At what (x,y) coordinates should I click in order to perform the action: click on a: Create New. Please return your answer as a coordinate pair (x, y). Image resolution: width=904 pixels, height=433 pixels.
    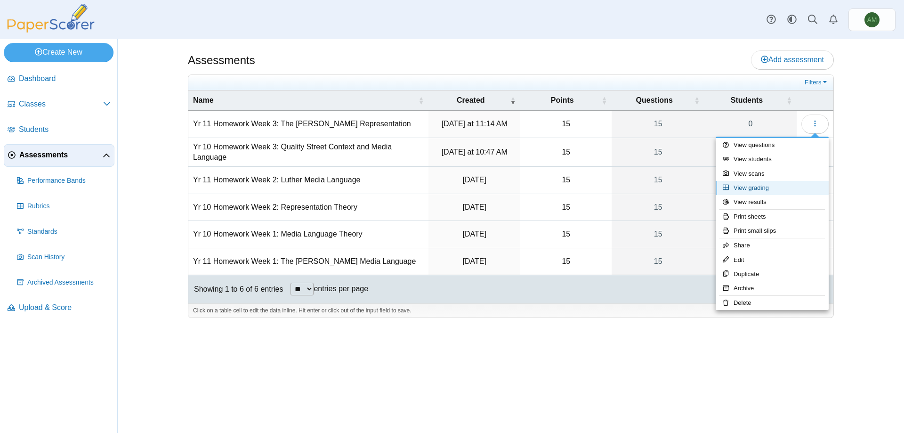
    Looking at the image, I should click on (58, 52).